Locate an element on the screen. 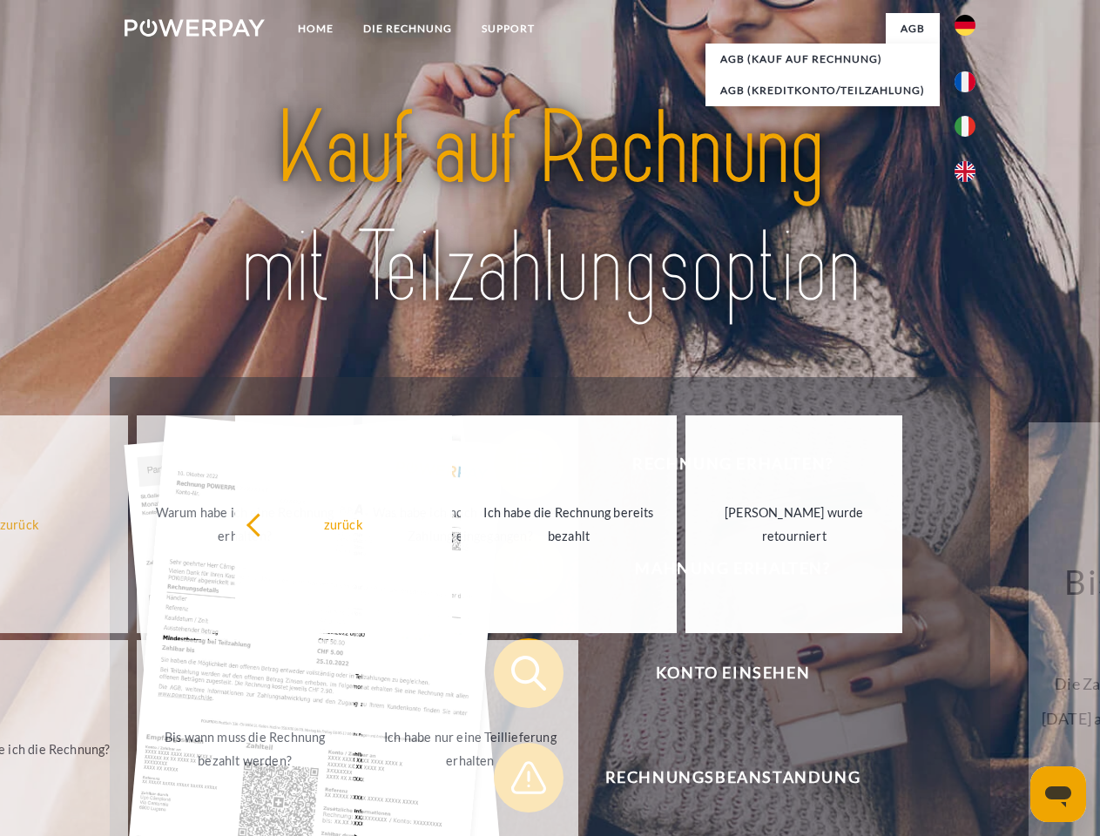 Image resolution: width=1100 pixels, height=836 pixels. a: Konto einsehen is located at coordinates (720, 673).